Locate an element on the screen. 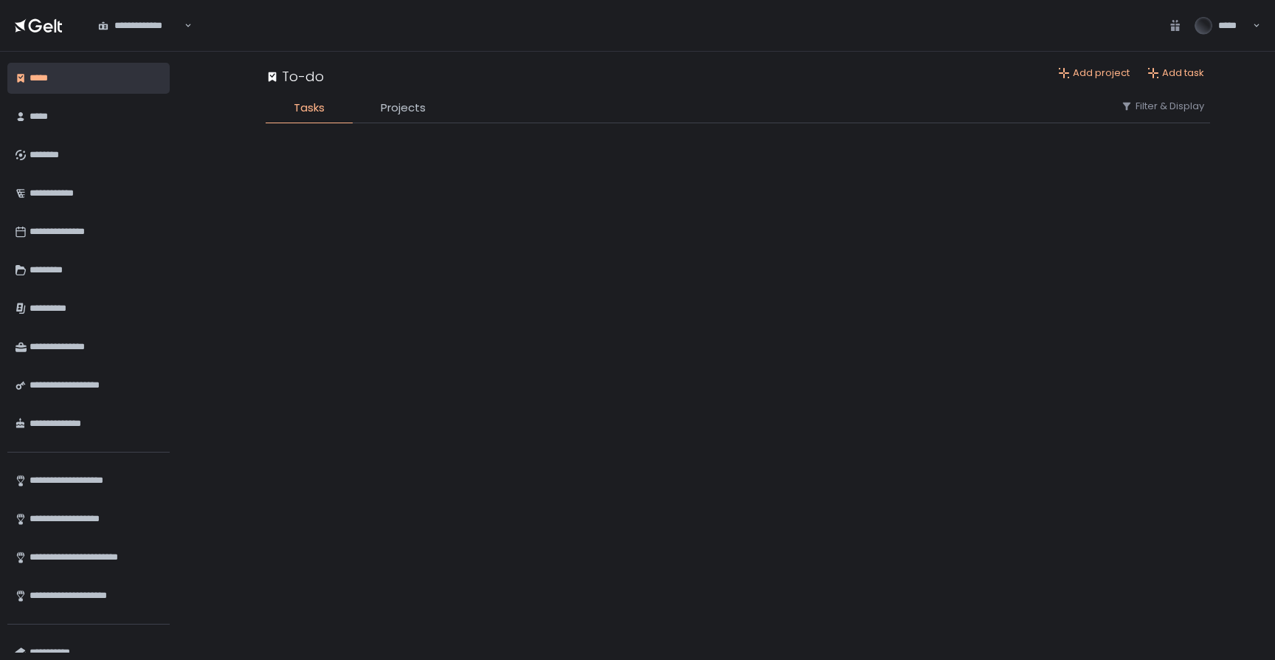  div: Add project is located at coordinates (1094, 73).